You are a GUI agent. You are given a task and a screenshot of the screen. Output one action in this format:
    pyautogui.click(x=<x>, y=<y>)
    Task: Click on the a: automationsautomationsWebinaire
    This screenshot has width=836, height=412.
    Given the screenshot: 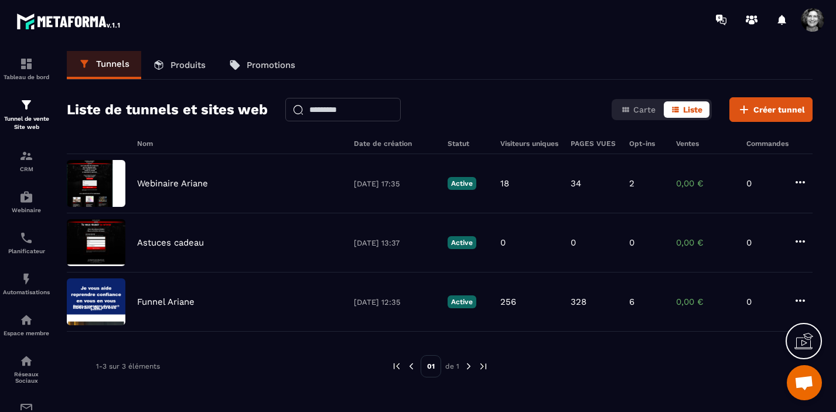 What is the action you would take?
    pyautogui.click(x=26, y=201)
    